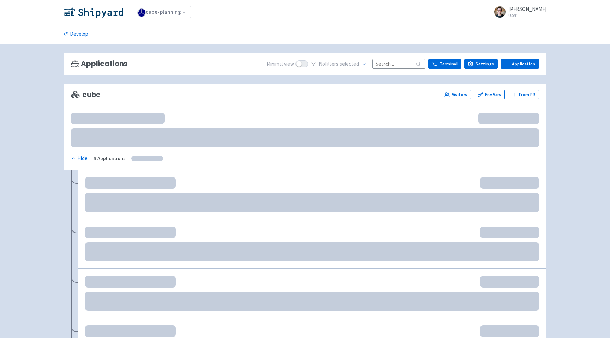 The height and width of the screenshot is (338, 610). Describe the element at coordinates (349, 64) in the screenshot. I see `span: selected` at that location.